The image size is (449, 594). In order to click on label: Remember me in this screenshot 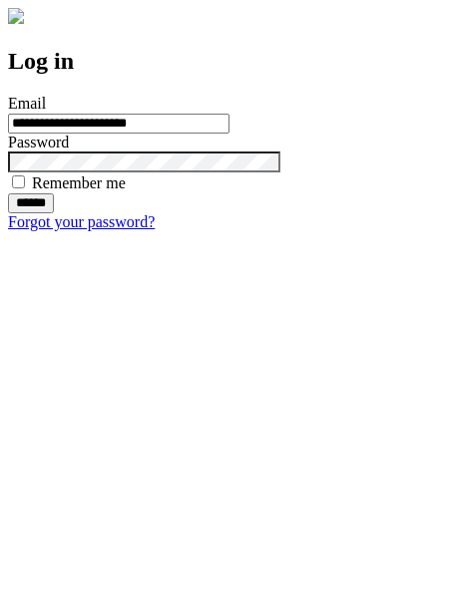, I will do `click(79, 183)`.